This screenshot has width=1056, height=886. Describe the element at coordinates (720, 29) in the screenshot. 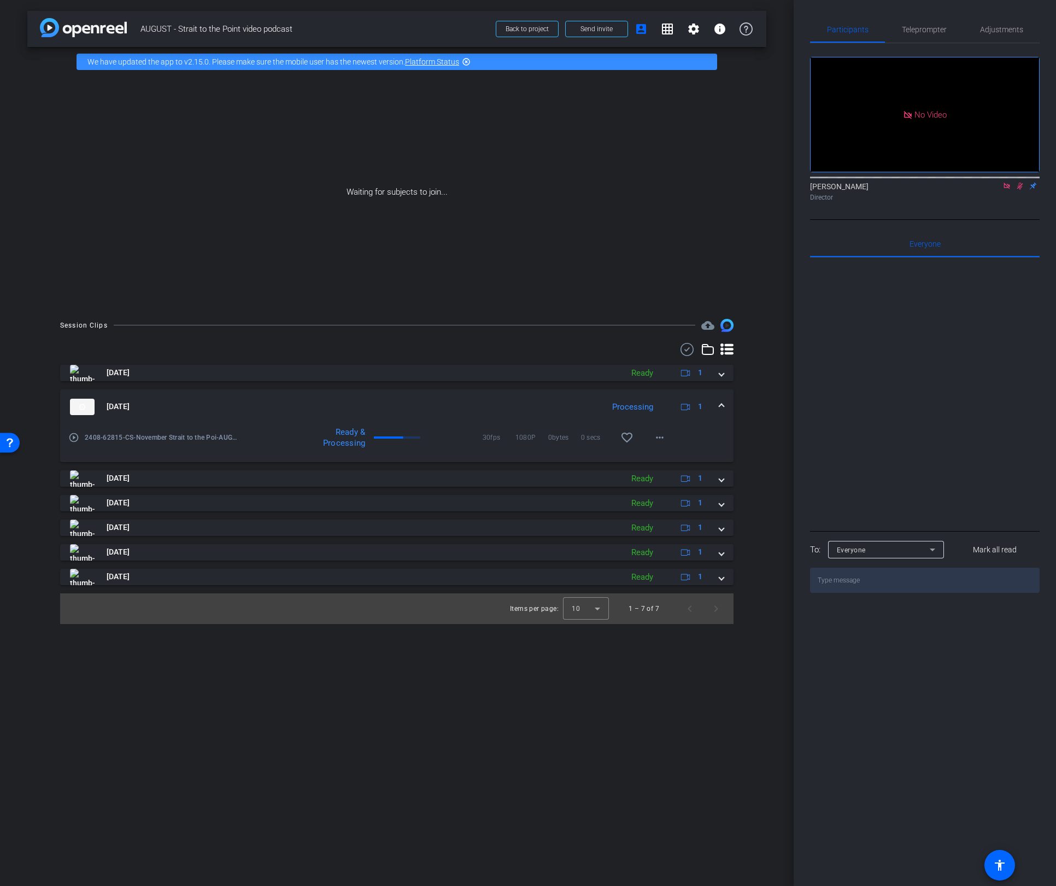

I see `mat-icon: info` at that location.